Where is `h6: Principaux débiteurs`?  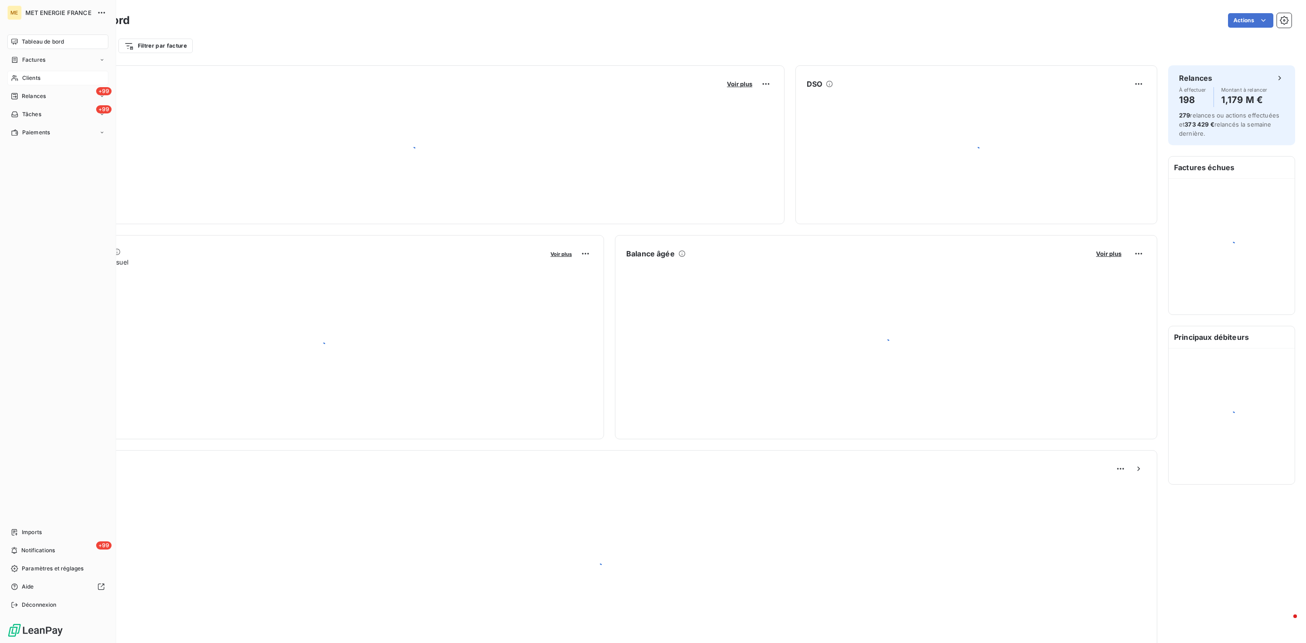 h6: Principaux débiteurs is located at coordinates (1232, 337).